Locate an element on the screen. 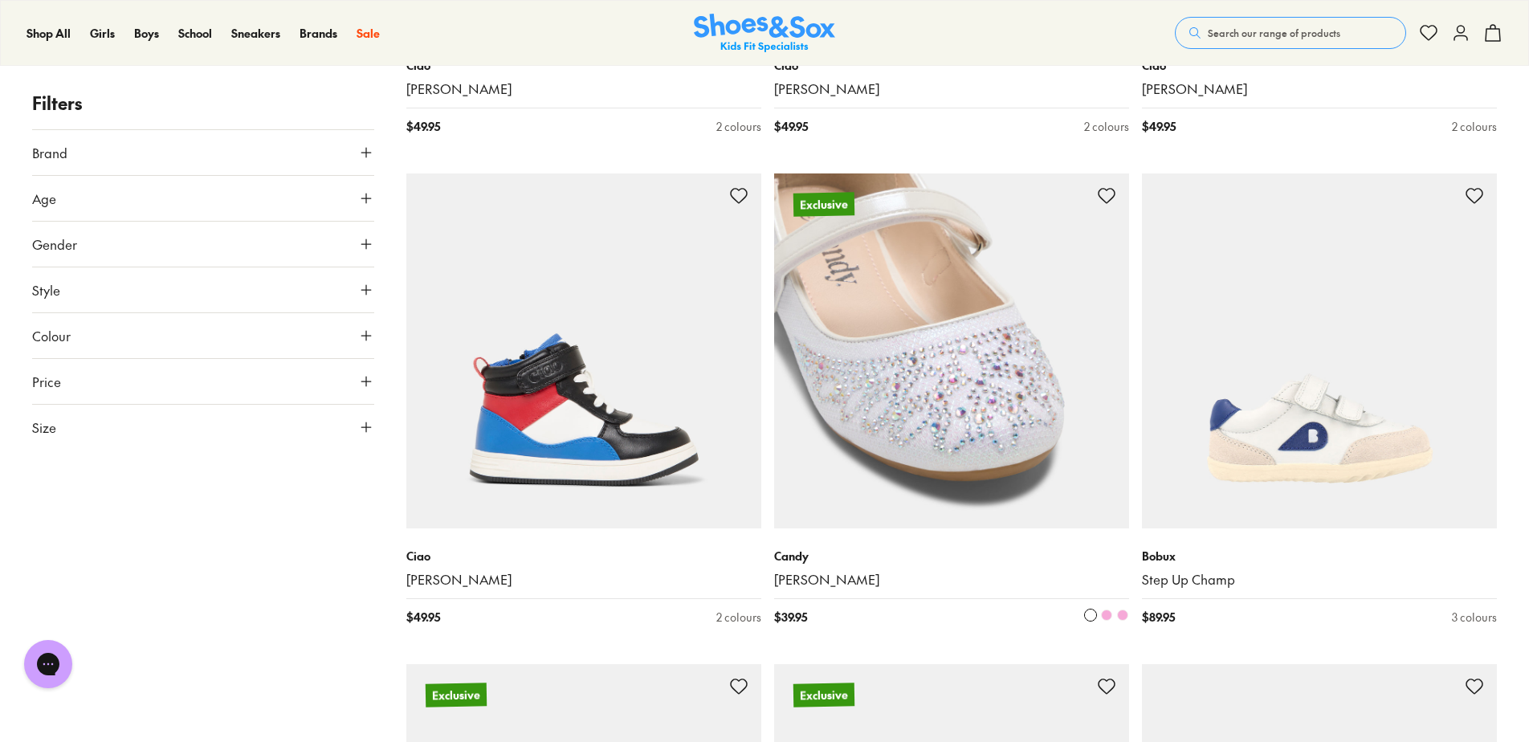 The image size is (1529, 742). button: Size is located at coordinates (203, 427).